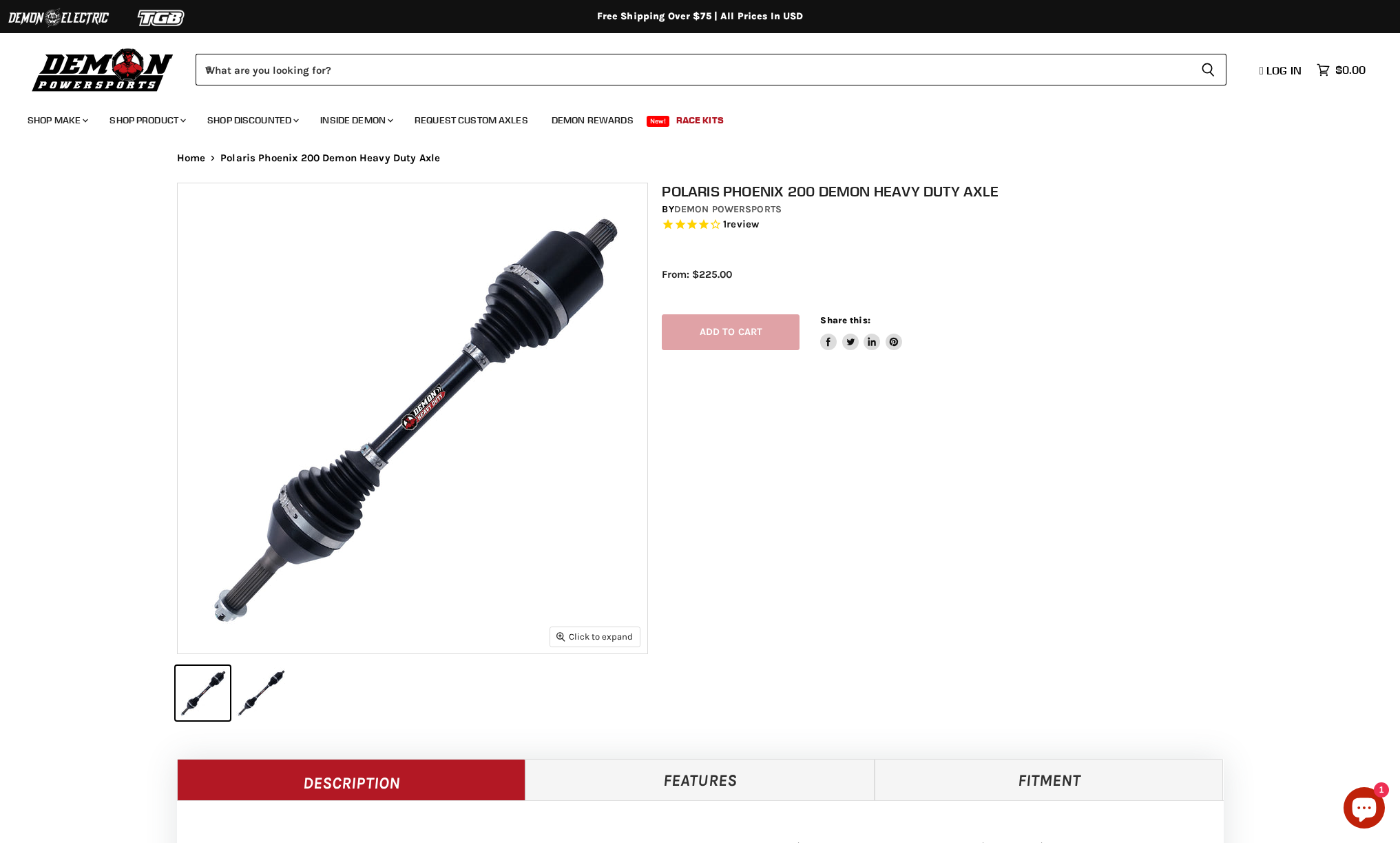 The image size is (1400, 843). Describe the element at coordinates (728, 208) in the screenshot. I see `a: Demon Powersports` at that location.